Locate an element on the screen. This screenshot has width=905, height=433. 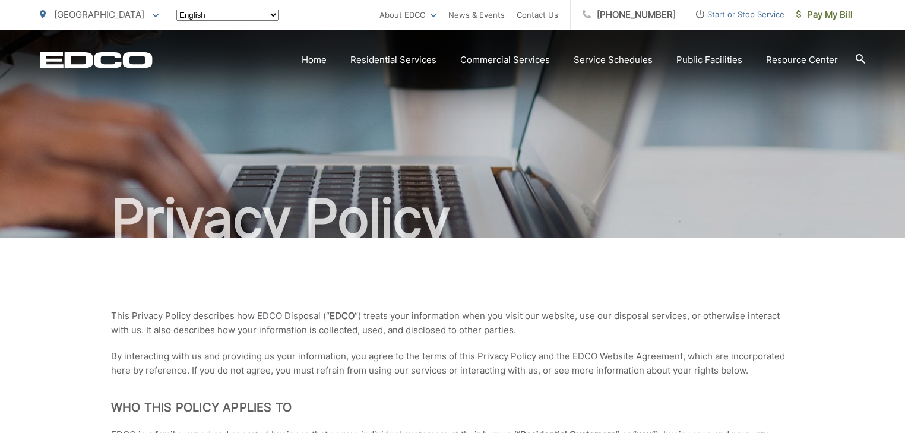
a: Public Facilities is located at coordinates (709, 60).